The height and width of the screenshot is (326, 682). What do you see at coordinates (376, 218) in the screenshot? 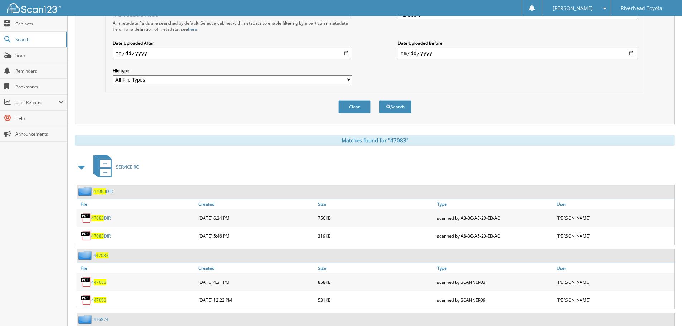
I see `div: 756KB` at bounding box center [376, 218].